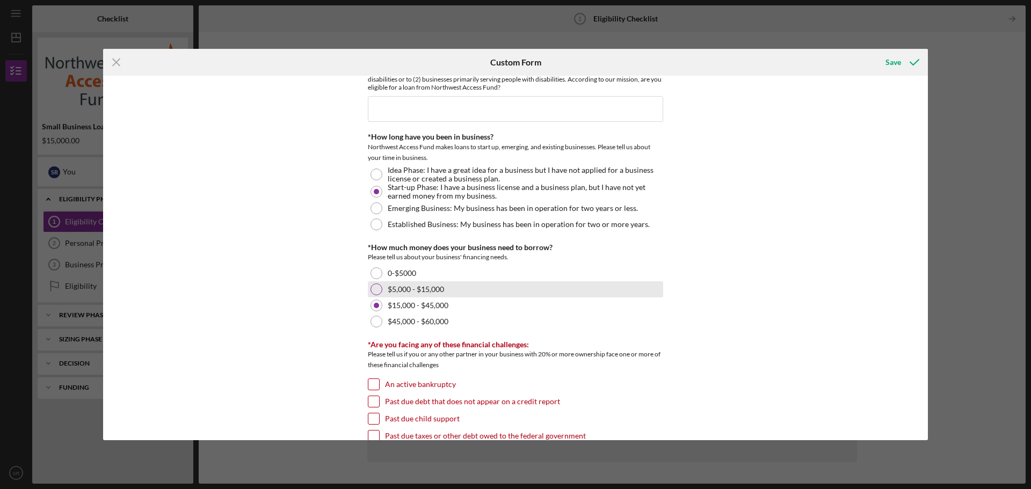  I want to click on h6: Custom Form, so click(515, 62).